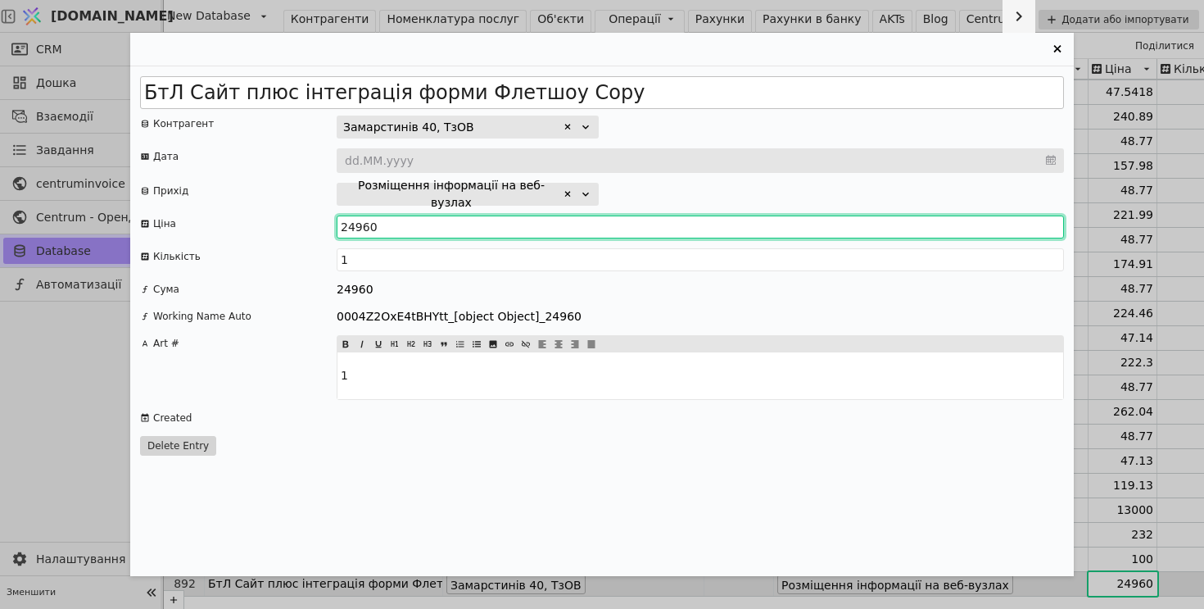 The width and height of the screenshot is (1204, 609). What do you see at coordinates (355, 289) in the screenshot?
I see `div: 24960` at bounding box center [355, 289].